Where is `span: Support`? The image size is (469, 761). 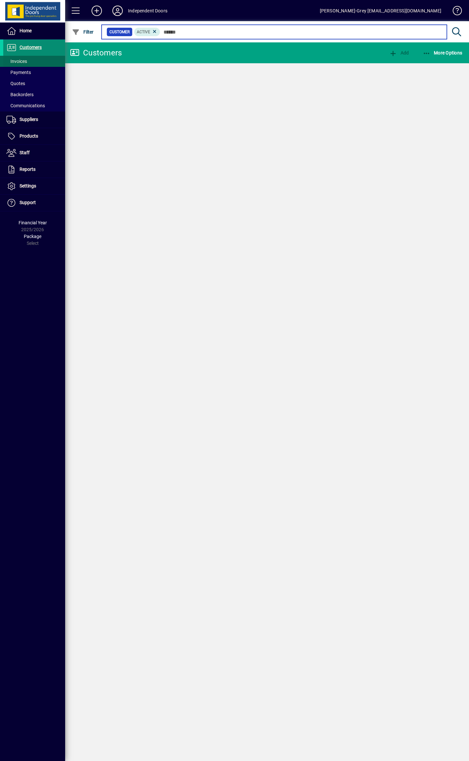
span: Support is located at coordinates (28, 202).